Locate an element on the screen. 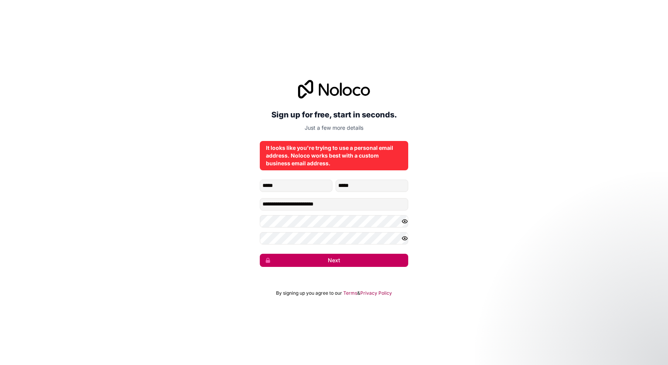  input: Password is located at coordinates (334, 222).